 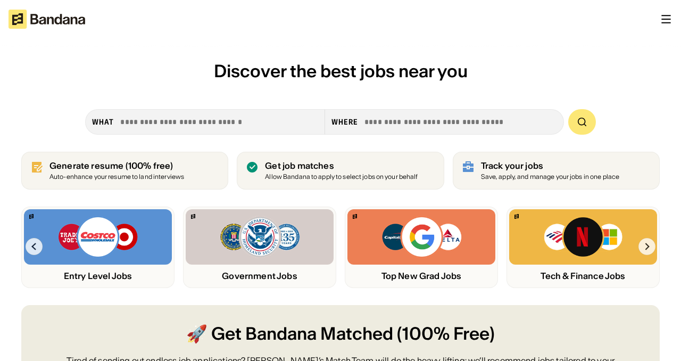 I want to click on span: Discover the best jobs near you, so click(x=340, y=71).